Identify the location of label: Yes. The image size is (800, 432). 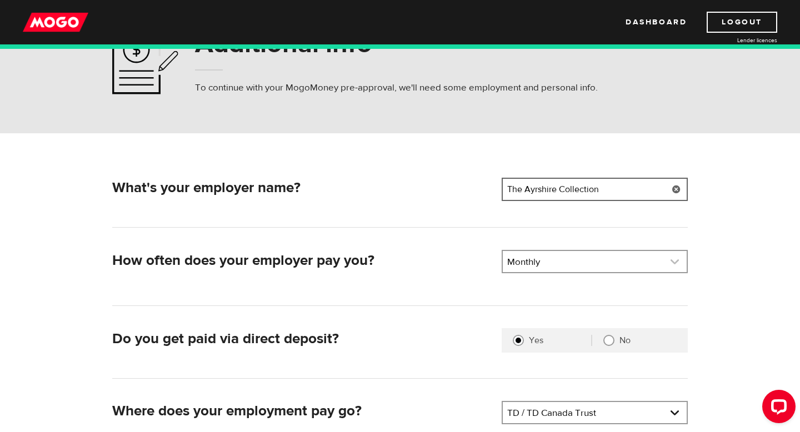
(560, 341).